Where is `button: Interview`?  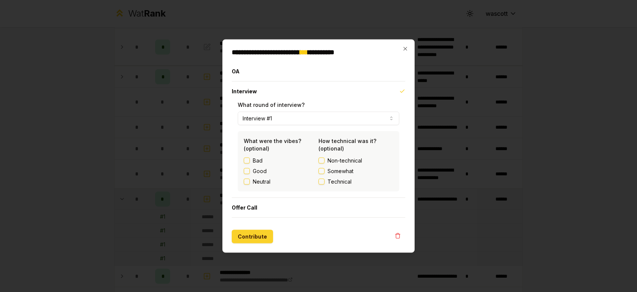
button: Interview is located at coordinates (319, 91).